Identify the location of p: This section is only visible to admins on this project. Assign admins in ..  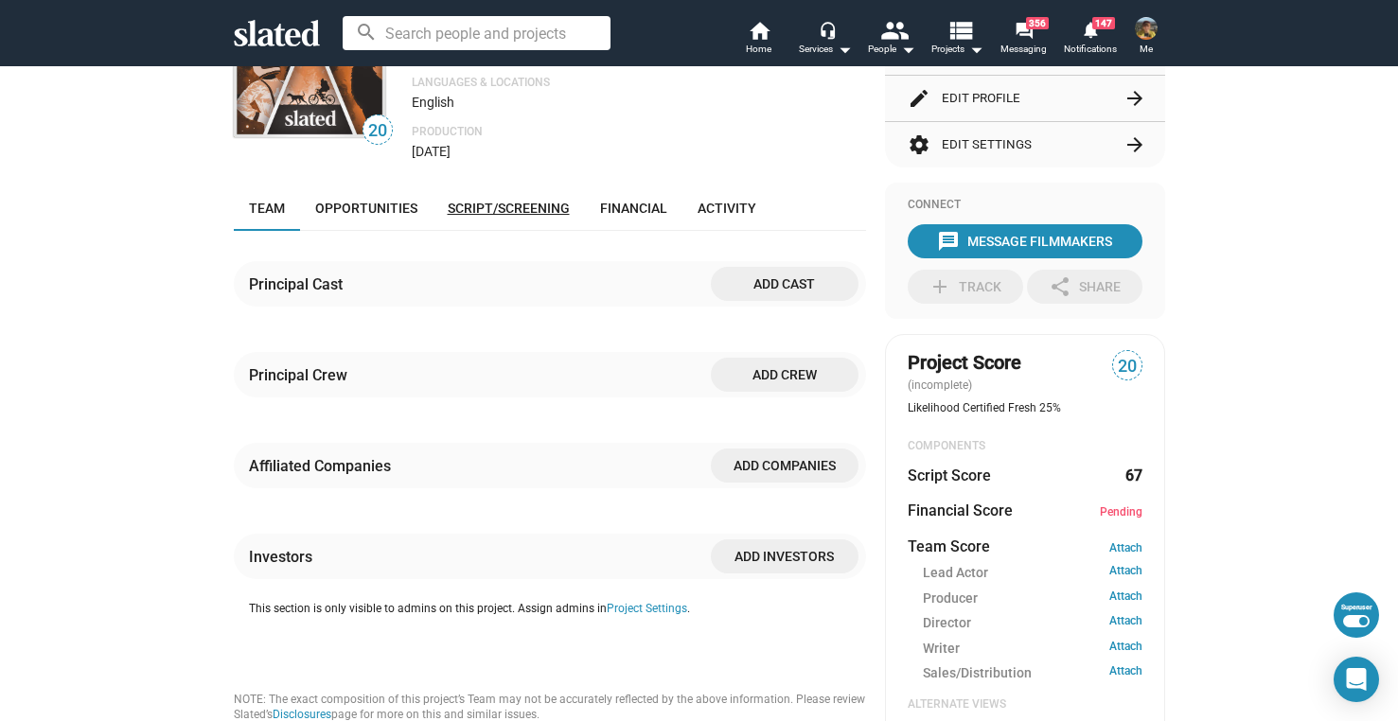
(557, 610).